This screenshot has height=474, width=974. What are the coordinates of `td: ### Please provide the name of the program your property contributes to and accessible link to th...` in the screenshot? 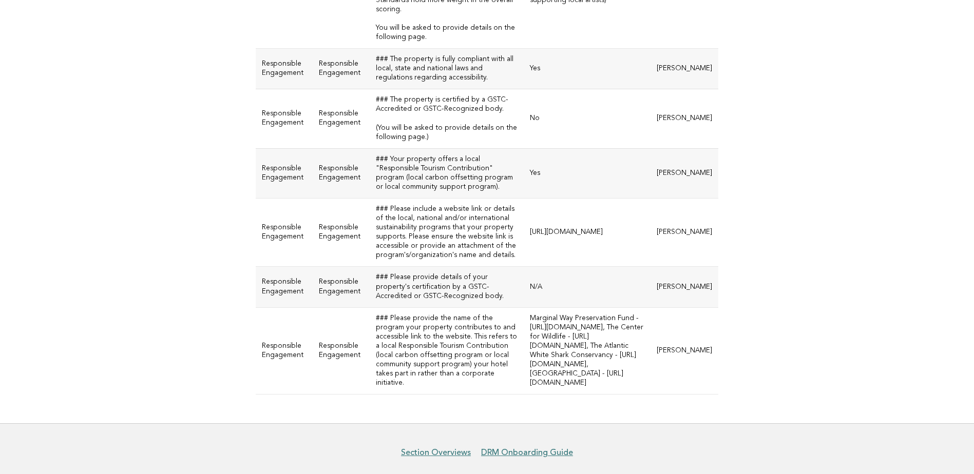 It's located at (447, 351).